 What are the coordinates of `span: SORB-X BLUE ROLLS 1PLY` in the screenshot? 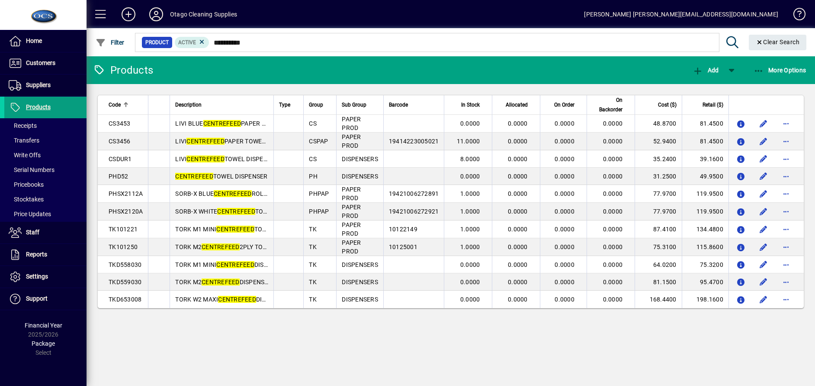 It's located at (231, 193).